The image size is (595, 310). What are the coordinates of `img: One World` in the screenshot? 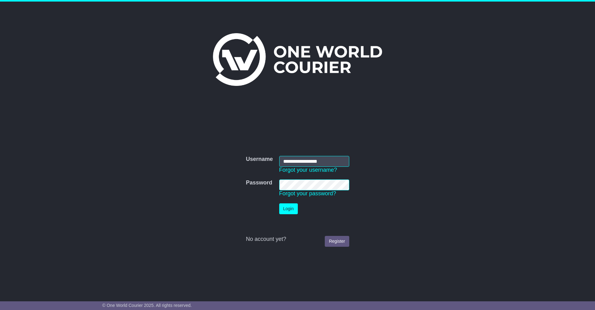 It's located at (298, 60).